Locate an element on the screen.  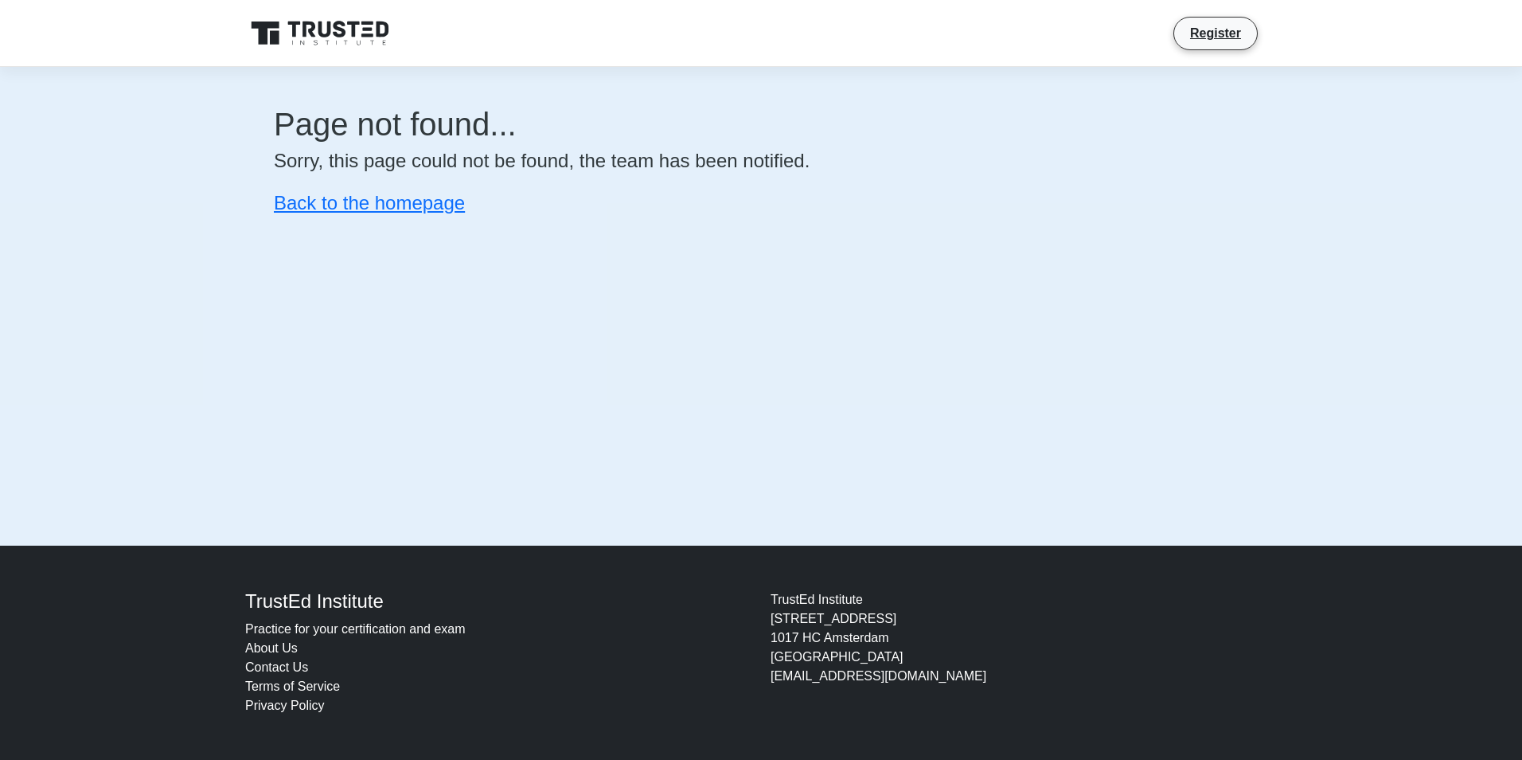
a: Practice for your certification and exam is located at coordinates (355, 628).